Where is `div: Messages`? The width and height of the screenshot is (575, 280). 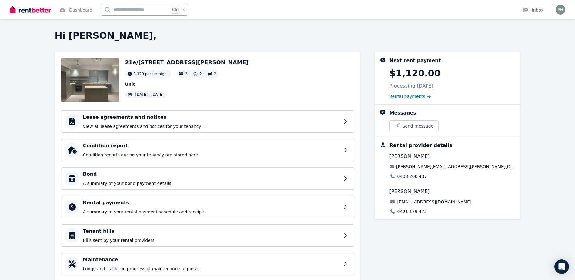 div: Messages is located at coordinates (403, 113).